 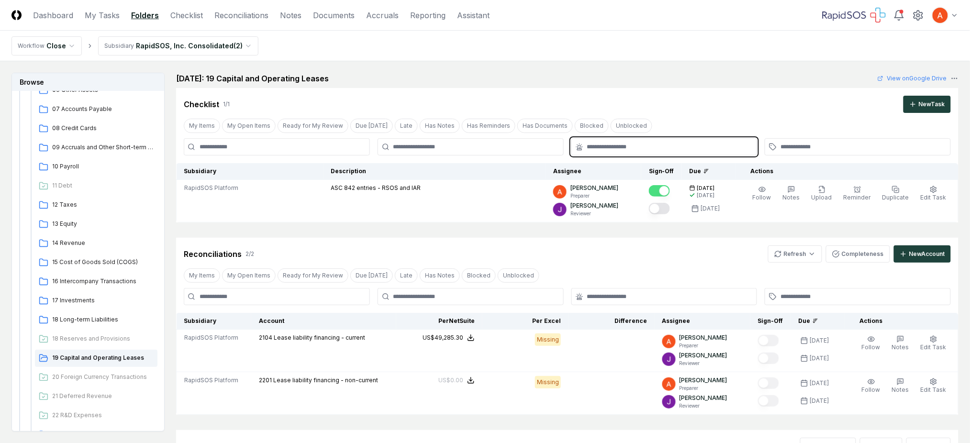 What do you see at coordinates (103, 128) in the screenshot?
I see `span: 08 Credit Cards` at bounding box center [103, 128].